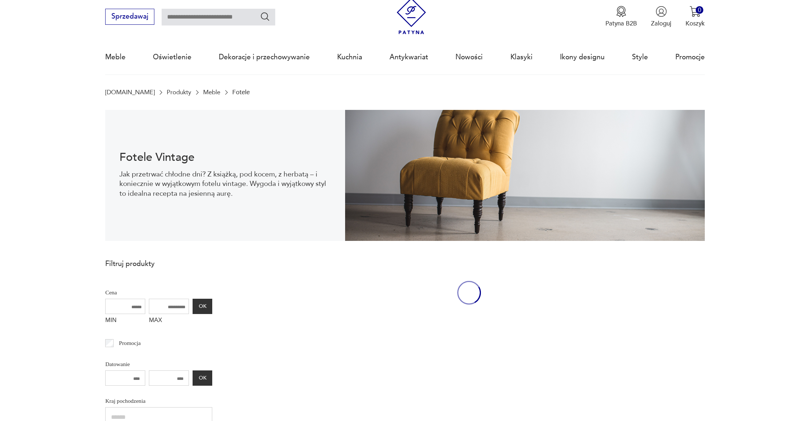  Describe the element at coordinates (469, 57) in the screenshot. I see `a: Nowości` at that location.